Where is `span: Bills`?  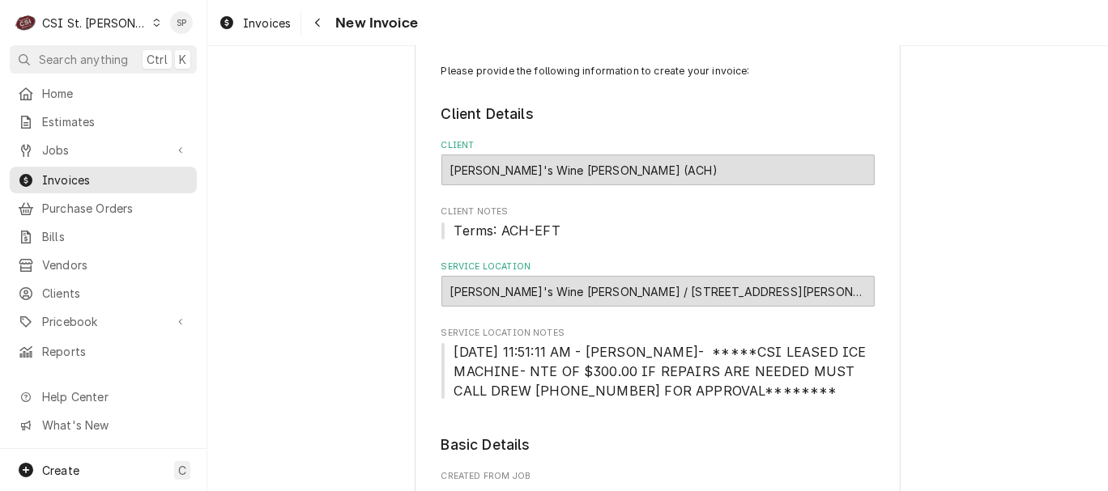
span: Bills is located at coordinates (115, 236).